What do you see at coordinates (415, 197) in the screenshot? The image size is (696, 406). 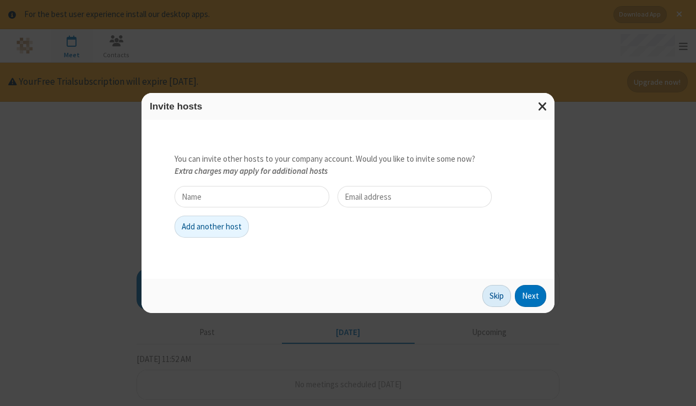 I see `input: Email address` at bounding box center [415, 197].